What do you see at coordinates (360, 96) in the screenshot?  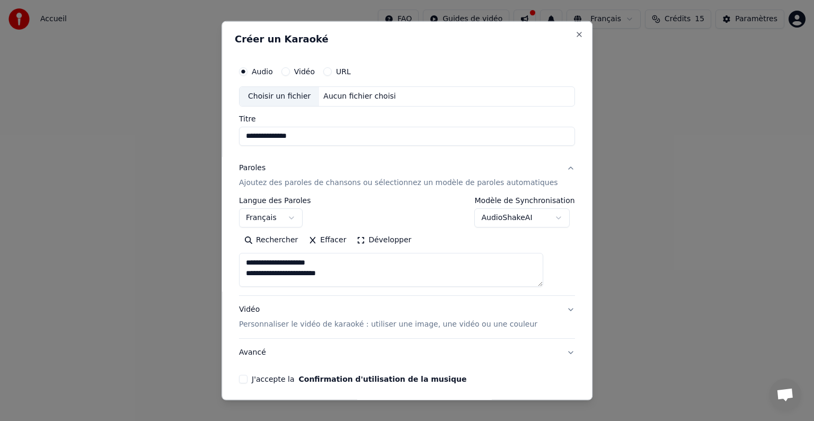 I see `div: Aucun fichier choisi` at bounding box center [360, 96].